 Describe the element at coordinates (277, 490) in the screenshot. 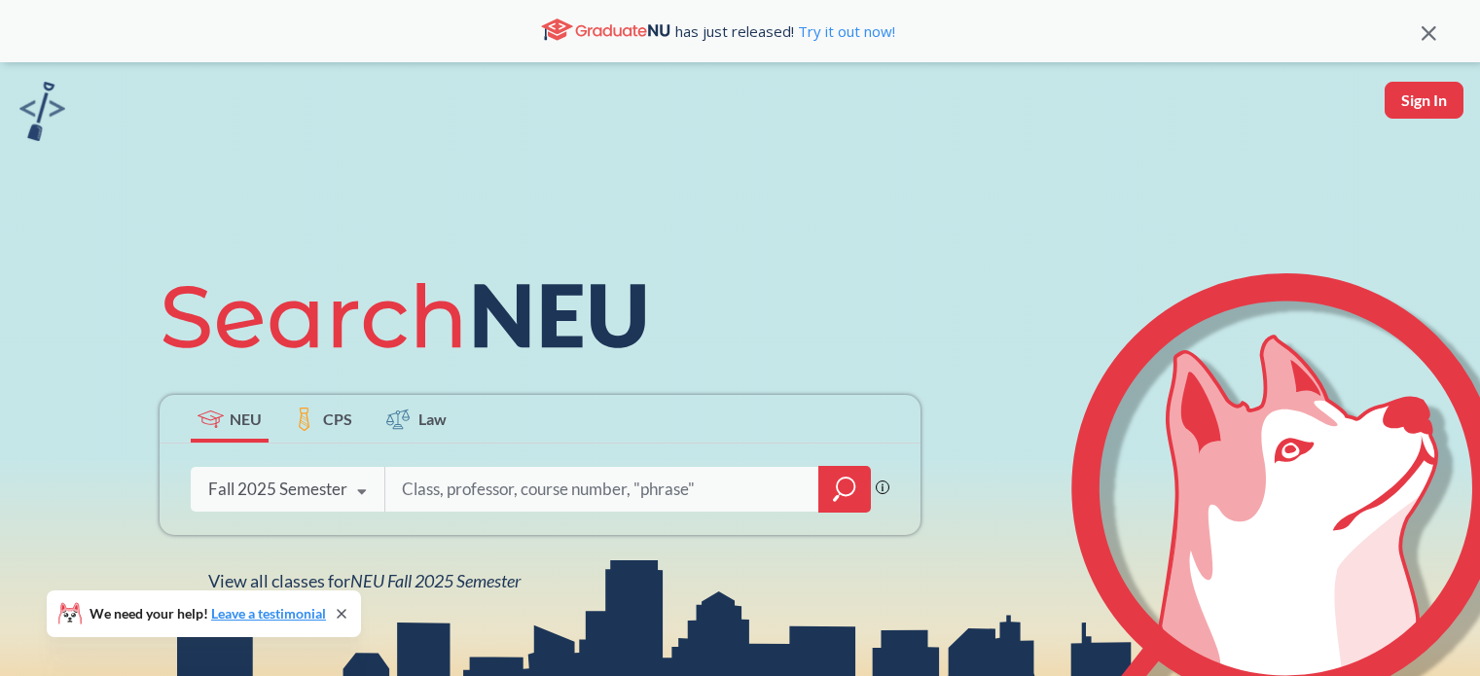

I see `div: Fall 2025 Semester` at that location.